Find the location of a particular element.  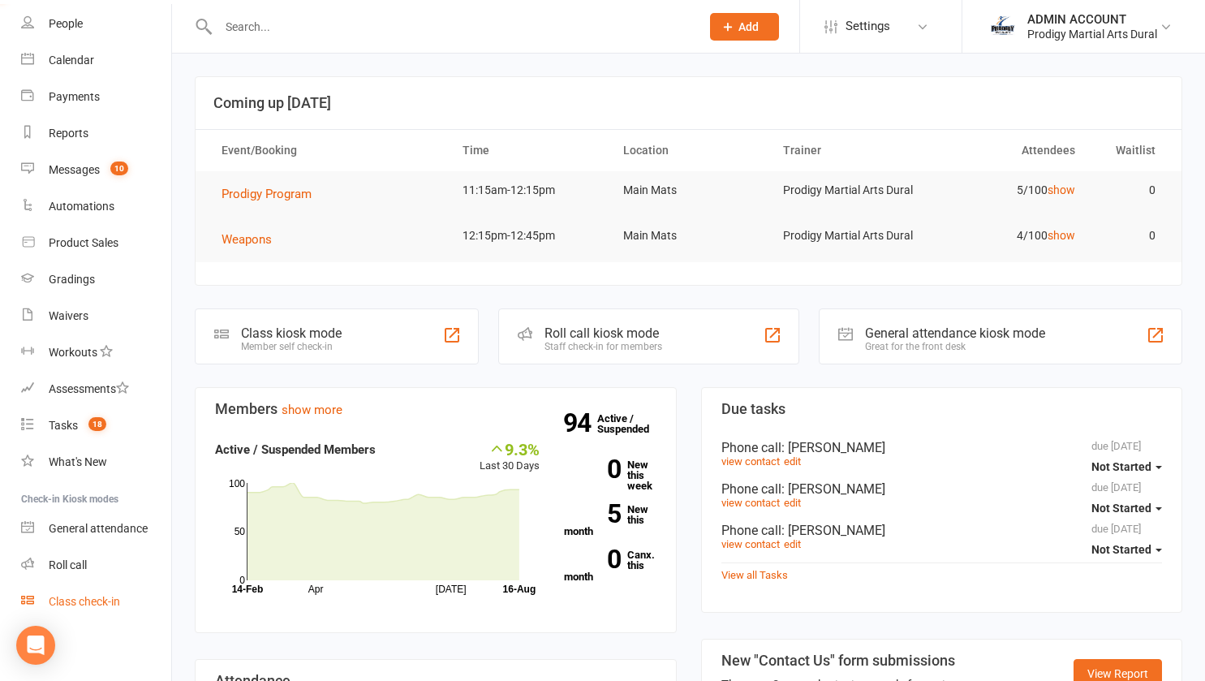

a: Automations is located at coordinates (96, 206).